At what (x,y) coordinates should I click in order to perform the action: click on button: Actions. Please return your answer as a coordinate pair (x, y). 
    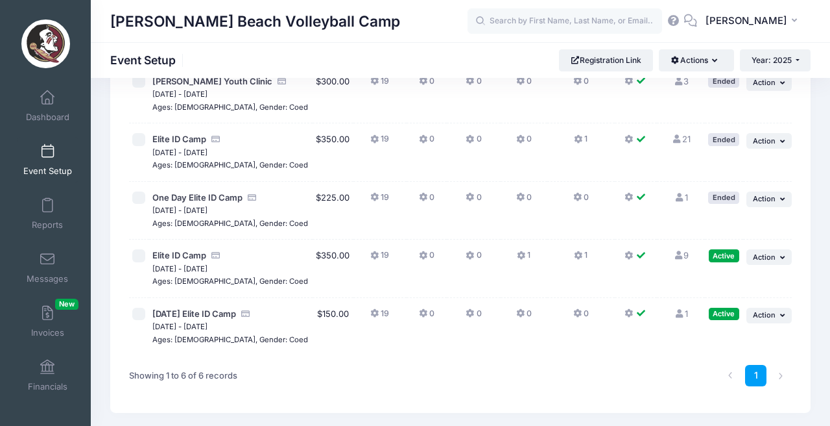
    Looking at the image, I should click on (696, 60).